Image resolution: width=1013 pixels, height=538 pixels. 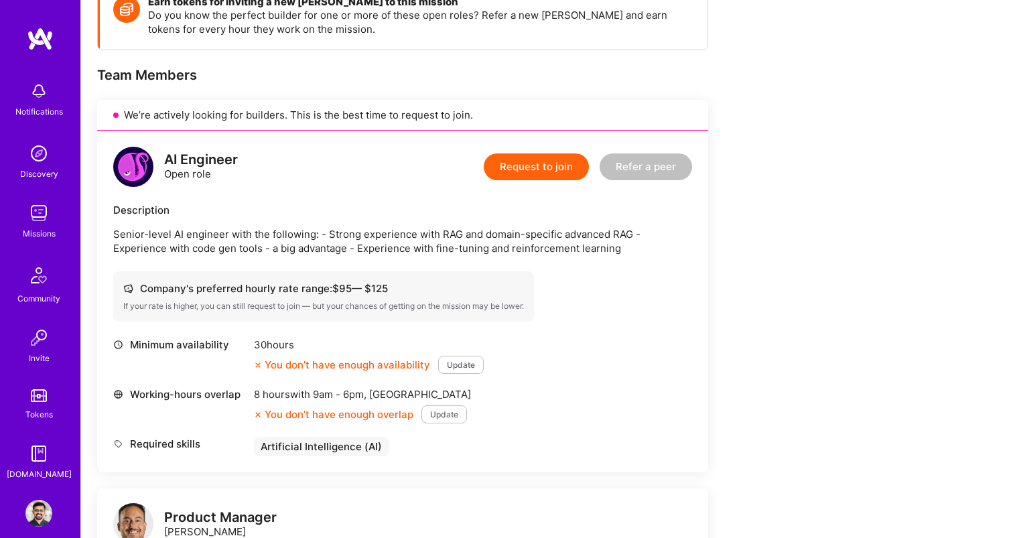 What do you see at coordinates (646, 167) in the screenshot?
I see `button: Refer a peer` at bounding box center [646, 167].